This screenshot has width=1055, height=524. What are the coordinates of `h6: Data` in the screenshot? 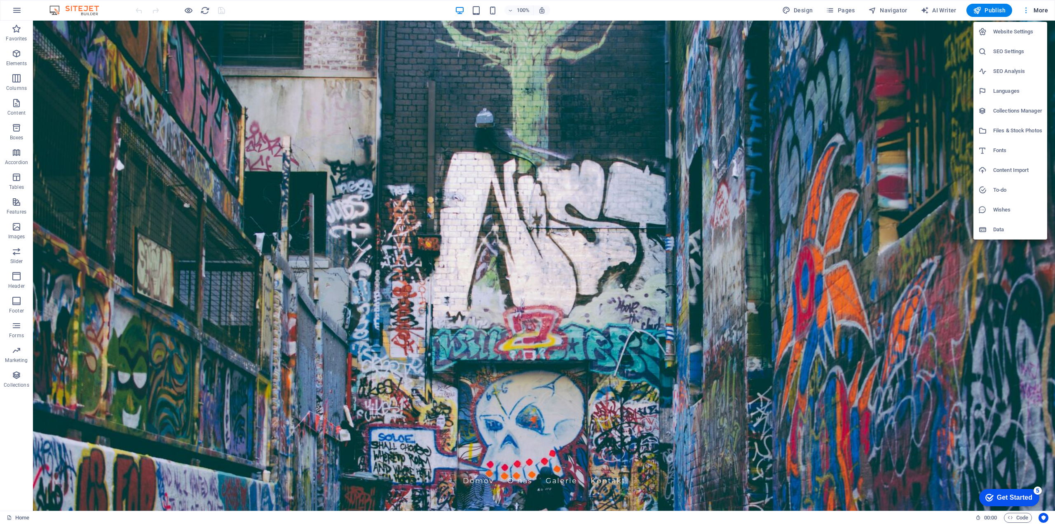 It's located at (1017, 229).